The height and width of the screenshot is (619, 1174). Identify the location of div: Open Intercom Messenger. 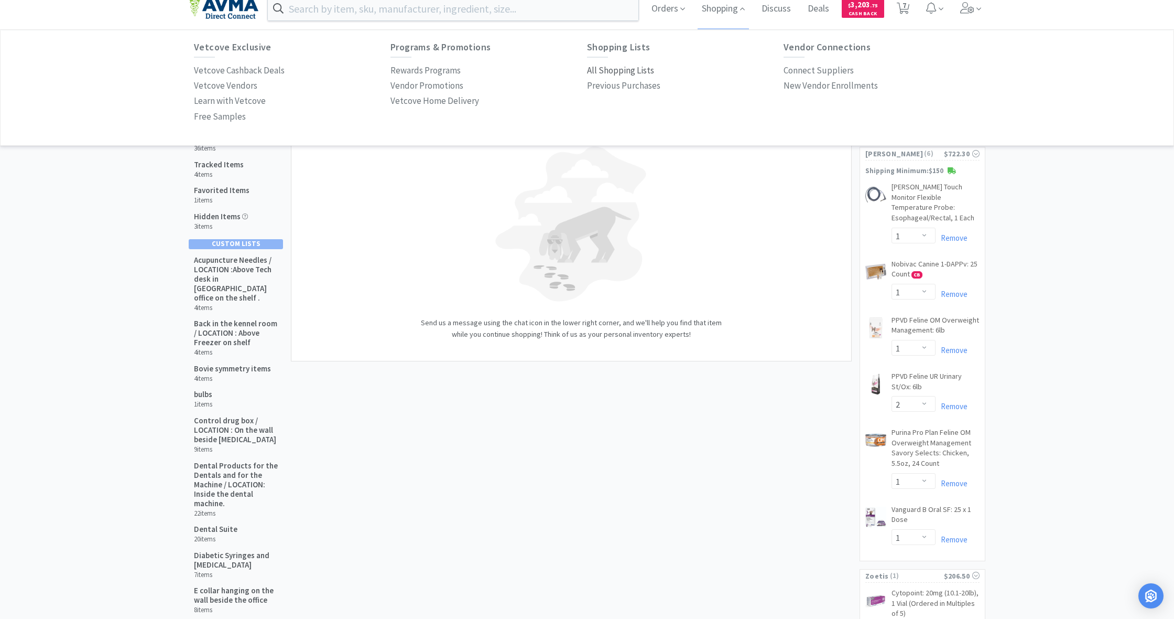
(1151, 596).